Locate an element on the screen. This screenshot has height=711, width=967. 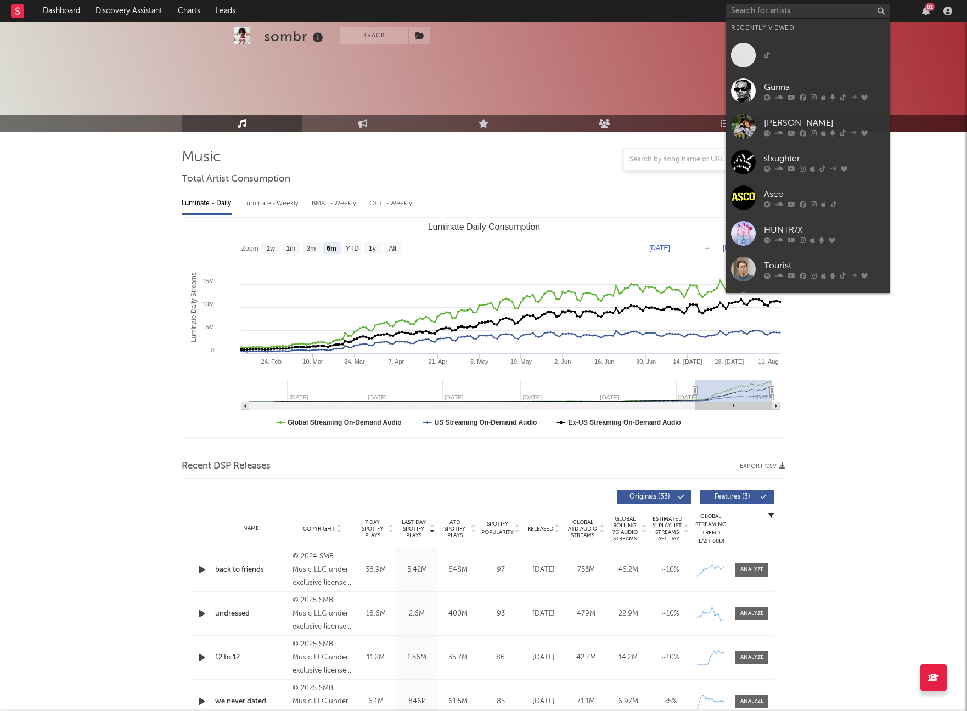
div: we never dated is located at coordinates (251, 702).